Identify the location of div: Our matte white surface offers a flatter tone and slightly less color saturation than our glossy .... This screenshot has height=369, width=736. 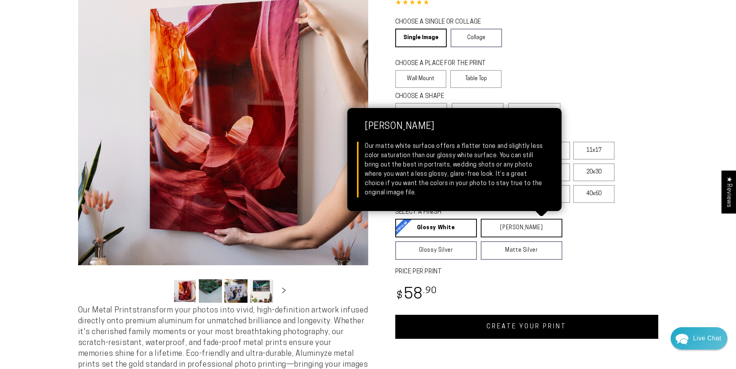
(455, 169).